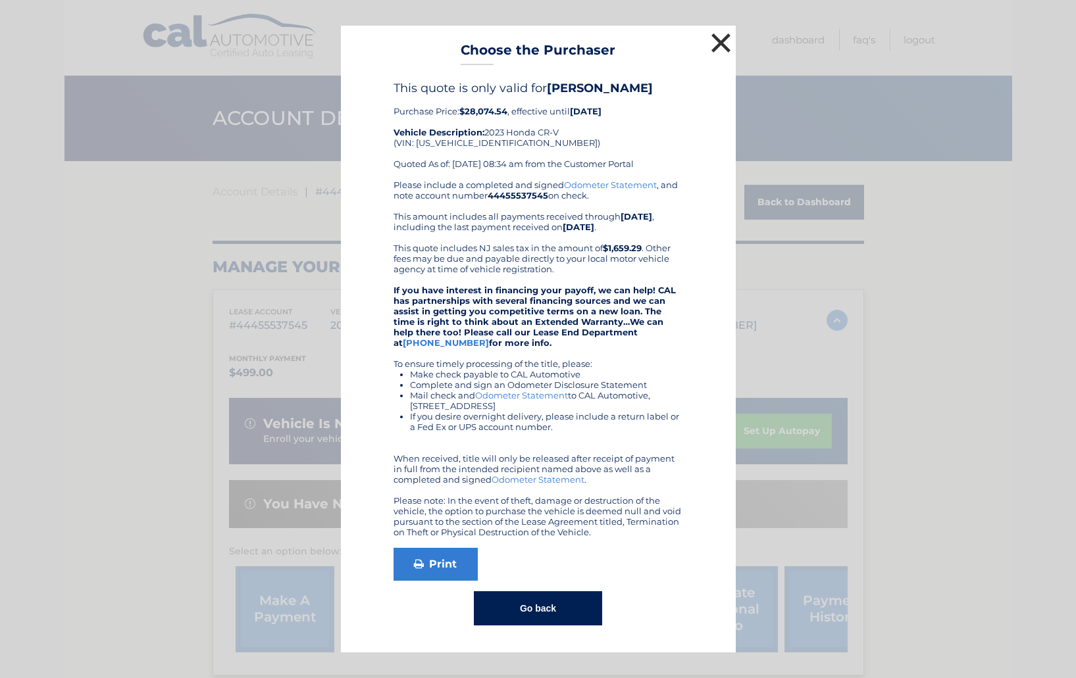  What do you see at coordinates (546, 422) in the screenshot?
I see `li: If you desire overnight delivery, please include a return label or a Fed Ex or UPS account number.` at bounding box center [546, 422].